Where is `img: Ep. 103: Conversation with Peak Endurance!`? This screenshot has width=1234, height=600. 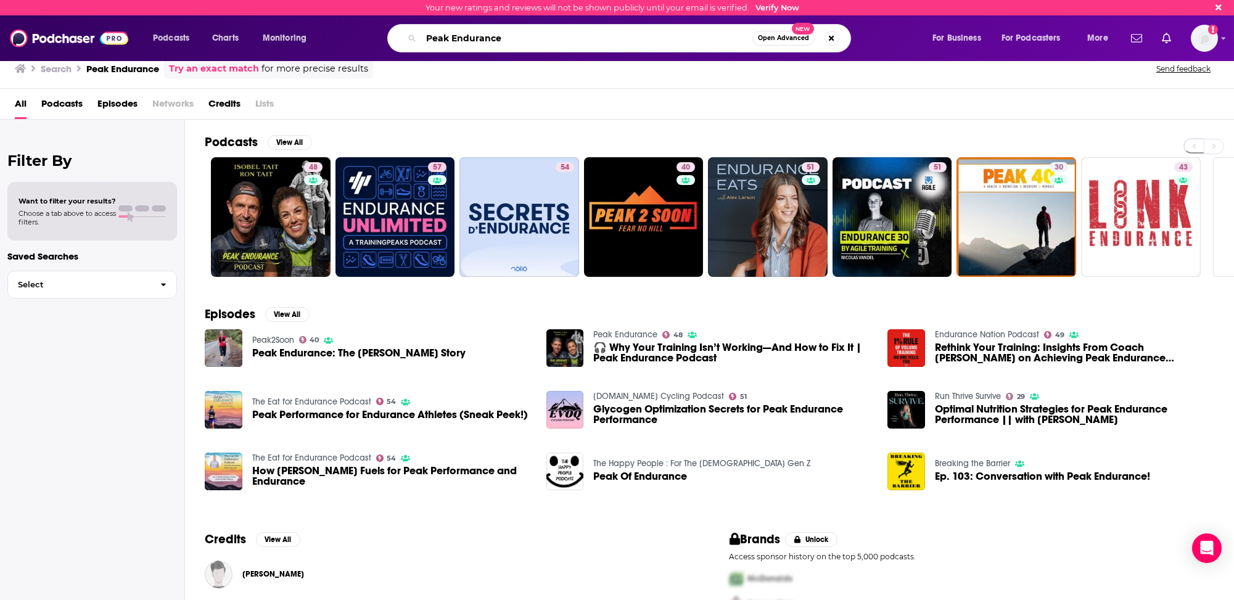
img: Ep. 103: Conversation with Peak Endurance! is located at coordinates (906, 471).